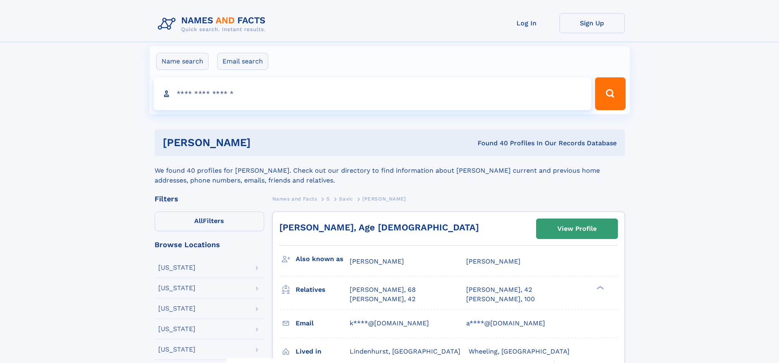 This screenshot has width=779, height=363. Describe the element at coordinates (323, 323) in the screenshot. I see `h3: Email` at that location.